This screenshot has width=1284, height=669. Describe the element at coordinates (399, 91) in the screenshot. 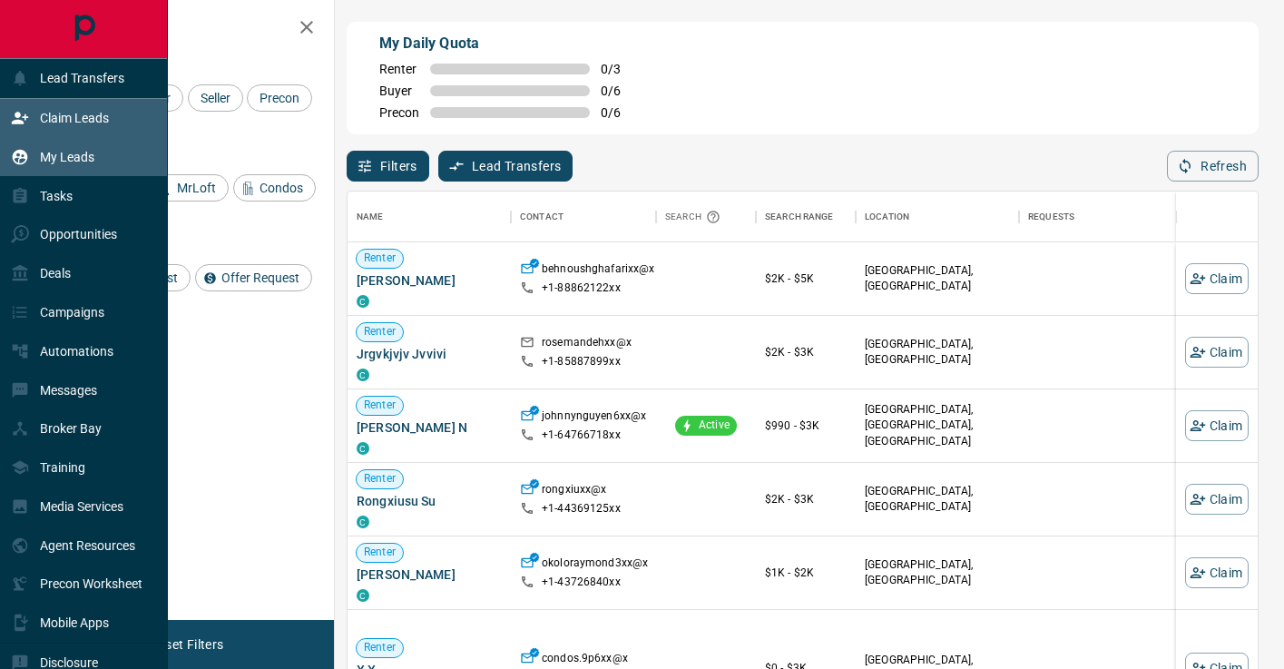

I see `span: Buyer` at that location.